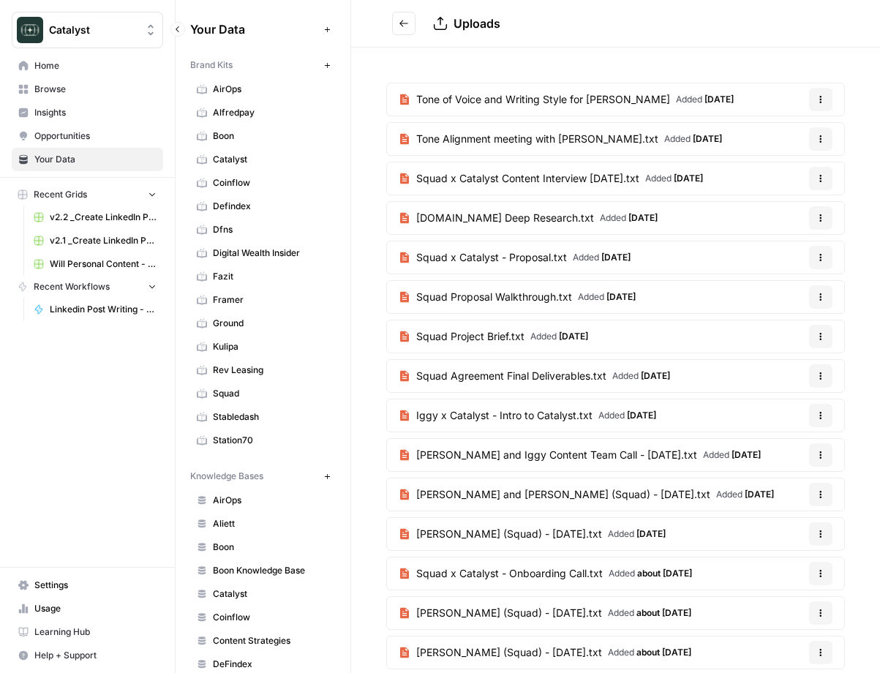  I want to click on a: Alfredpay, so click(263, 113).